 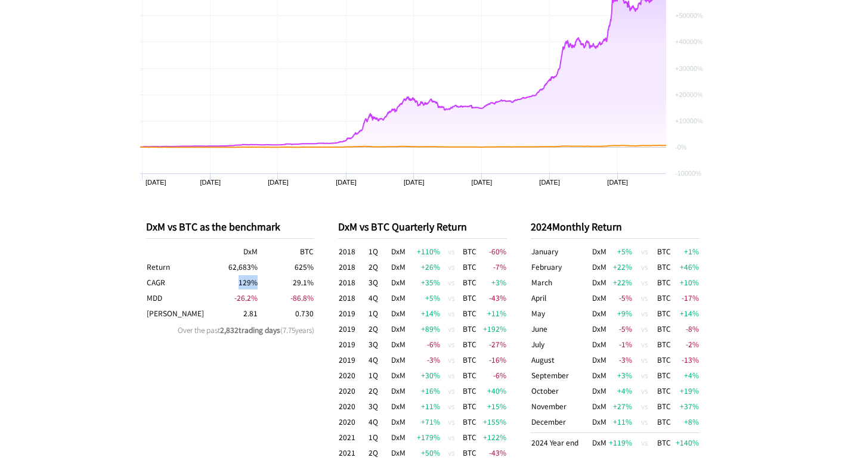 I want to click on td: +40 %, so click(x=492, y=391).